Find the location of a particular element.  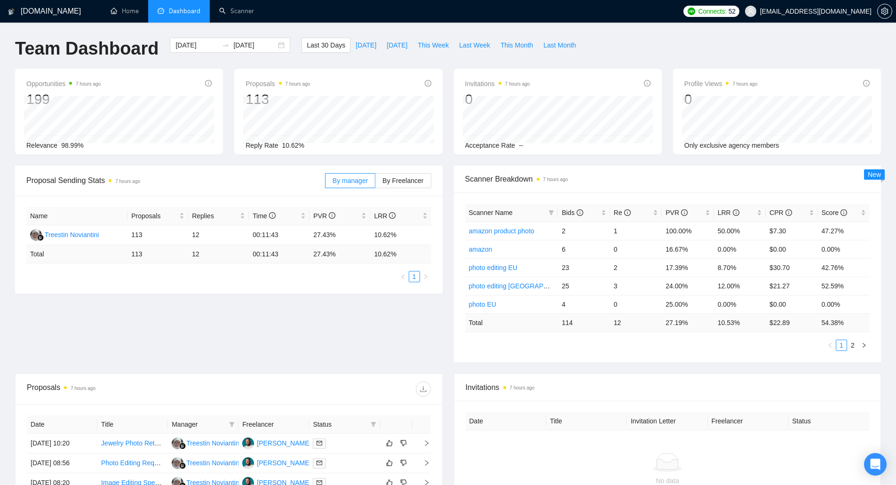

td: 100.00% is located at coordinates (687, 230).